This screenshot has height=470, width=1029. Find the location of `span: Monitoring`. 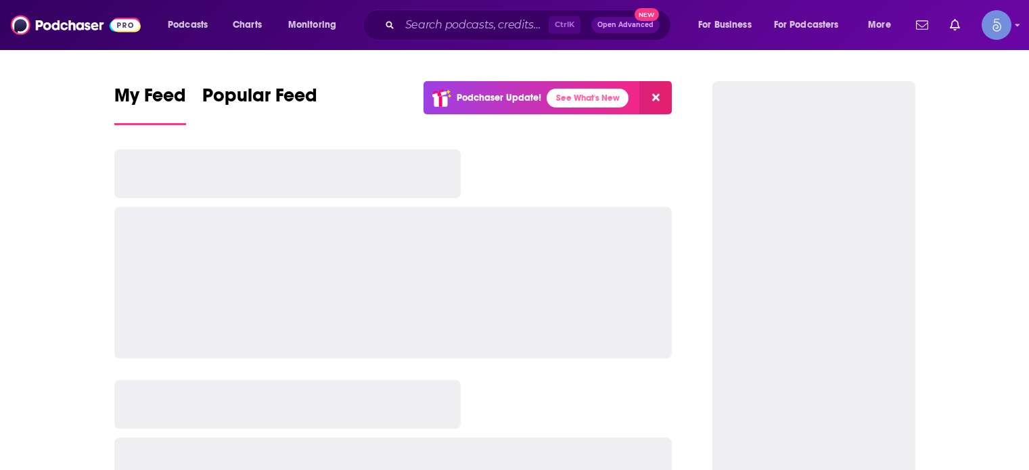

span: Monitoring is located at coordinates (312, 25).